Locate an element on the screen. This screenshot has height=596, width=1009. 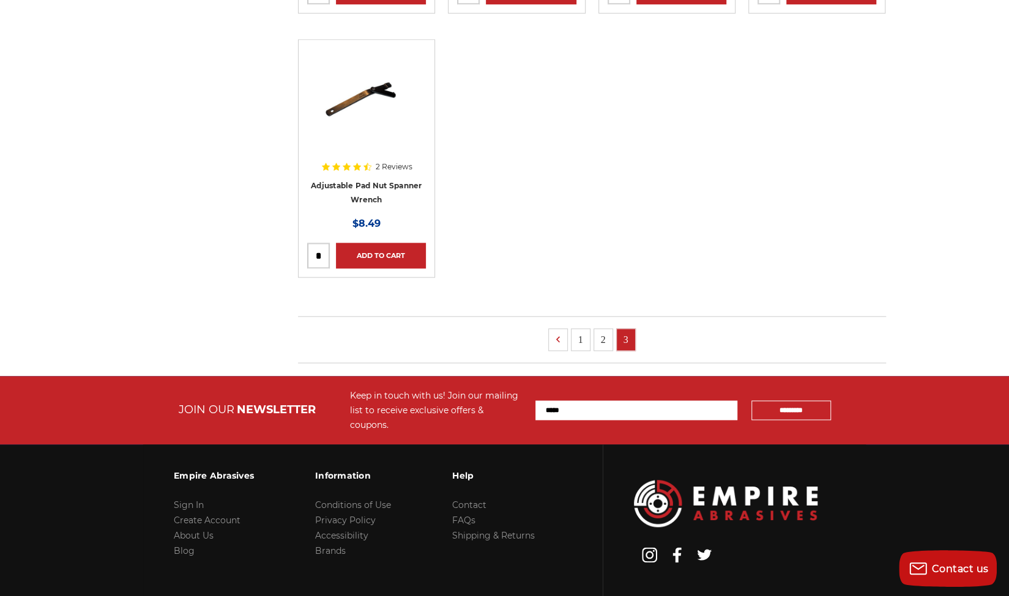
a: Adjustable Pad Nut Spanner Wrench is located at coordinates (366, 193).